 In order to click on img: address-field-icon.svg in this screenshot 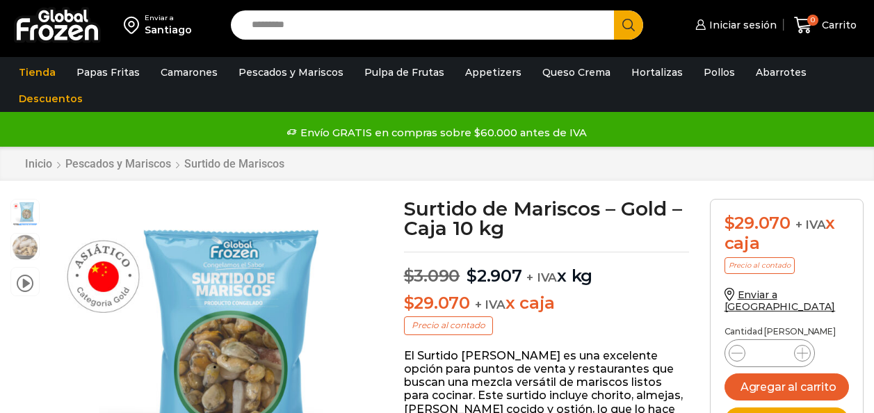, I will do `click(134, 25)`.